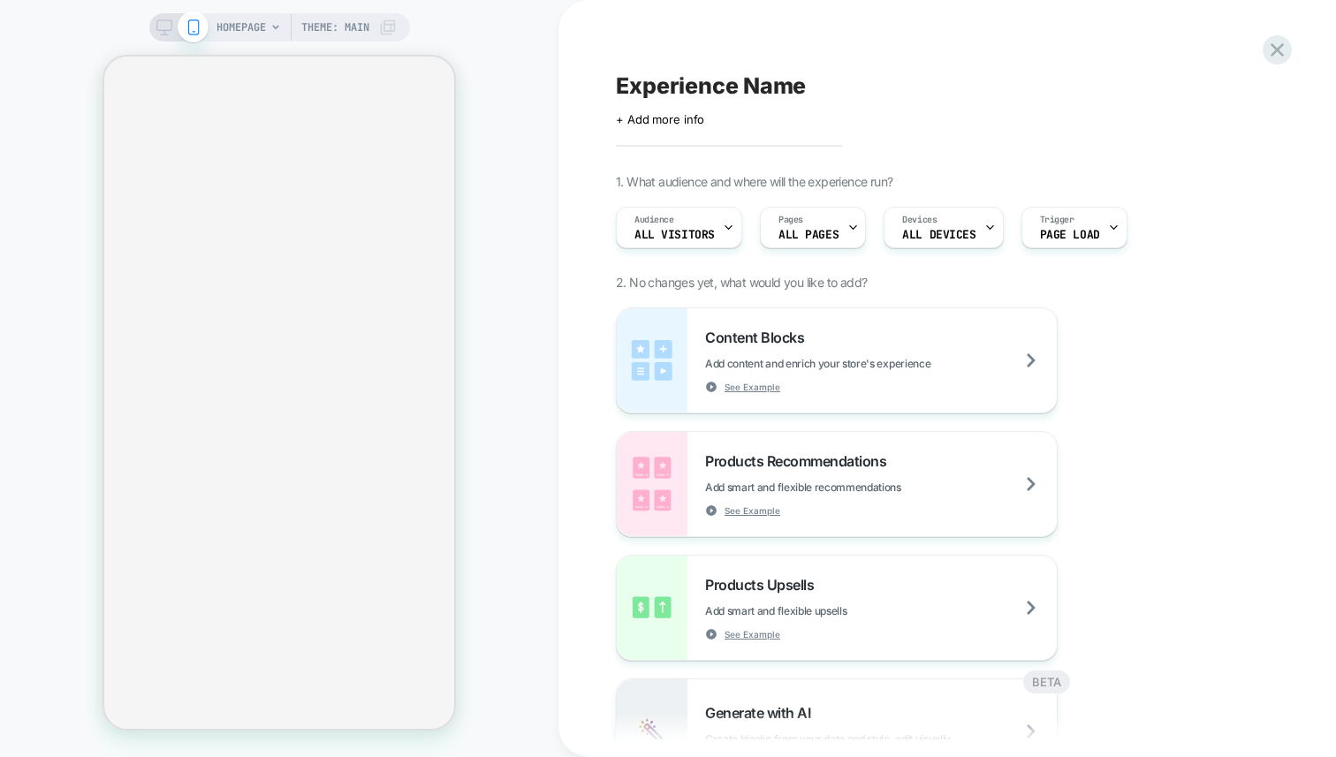  What do you see at coordinates (241, 27) in the screenshot?
I see `span: HOMEPAGE` at bounding box center [241, 27].